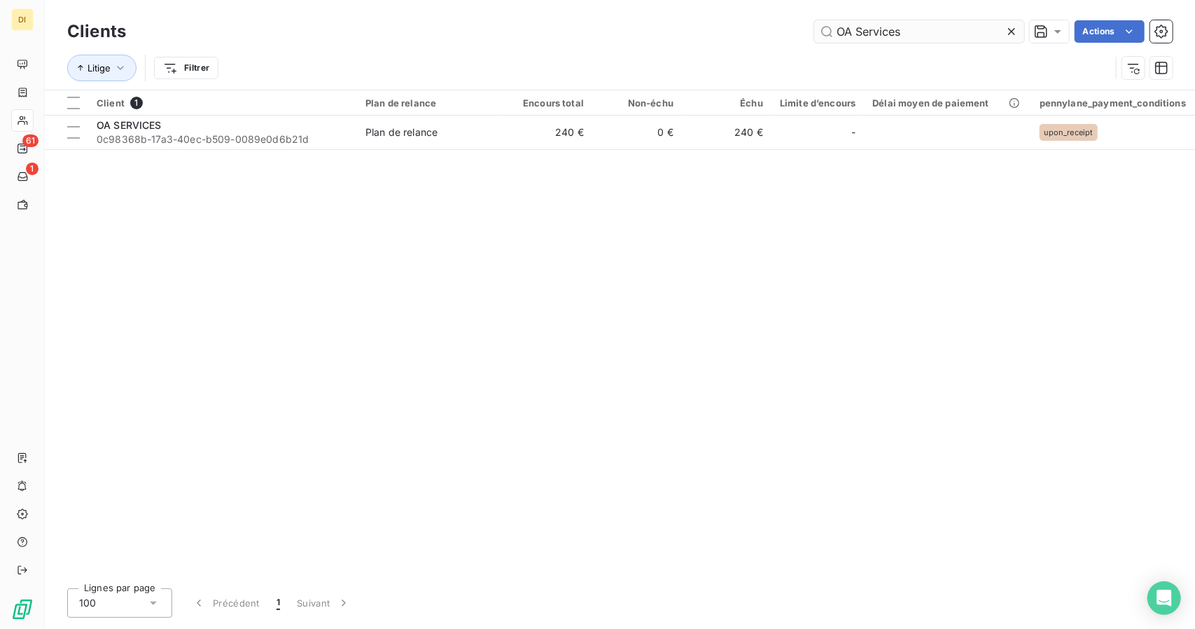 The height and width of the screenshot is (629, 1195). Describe the element at coordinates (637, 103) in the screenshot. I see `div: Non-échu` at that location.